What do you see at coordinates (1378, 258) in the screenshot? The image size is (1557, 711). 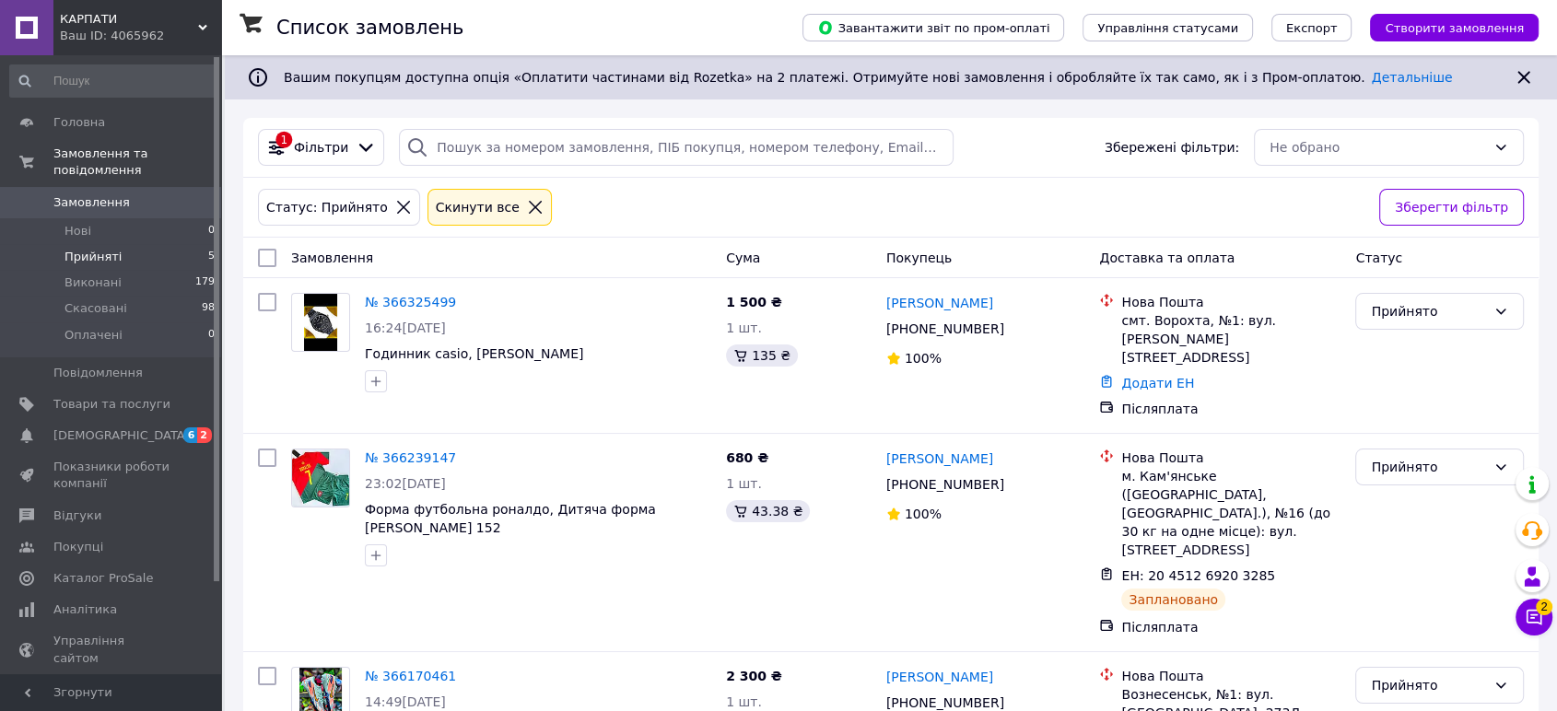 I see `span: Статус` at bounding box center [1378, 258].